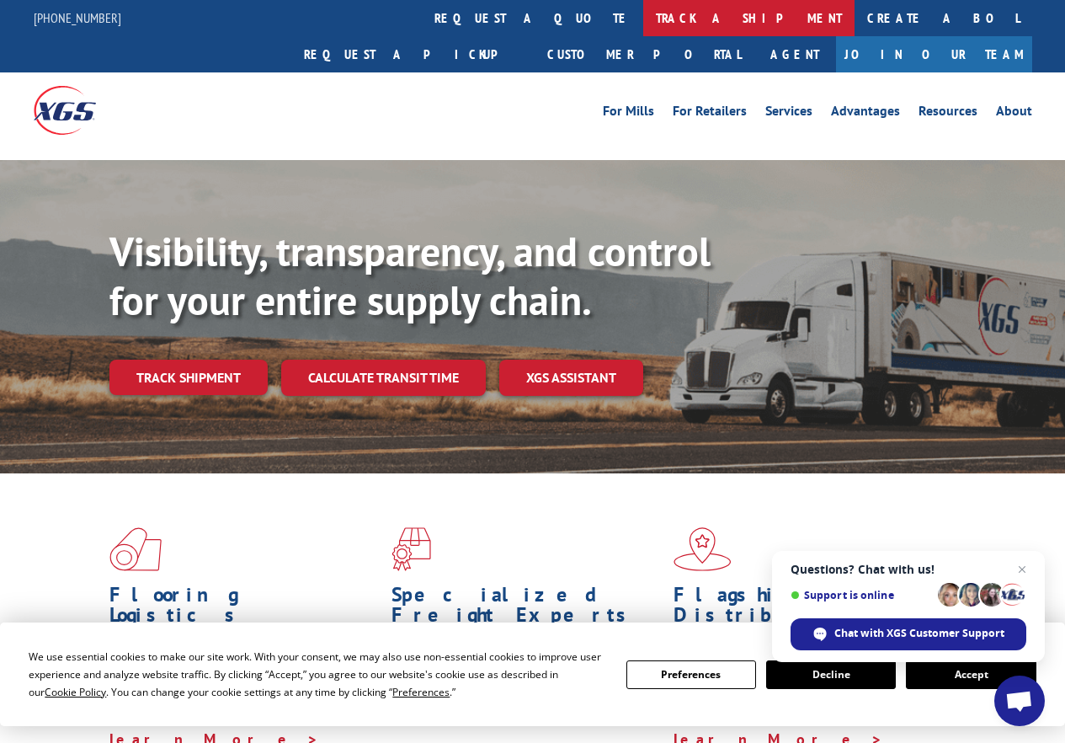  What do you see at coordinates (75, 691) in the screenshot?
I see `span: Cookie Policy` at bounding box center [75, 691].